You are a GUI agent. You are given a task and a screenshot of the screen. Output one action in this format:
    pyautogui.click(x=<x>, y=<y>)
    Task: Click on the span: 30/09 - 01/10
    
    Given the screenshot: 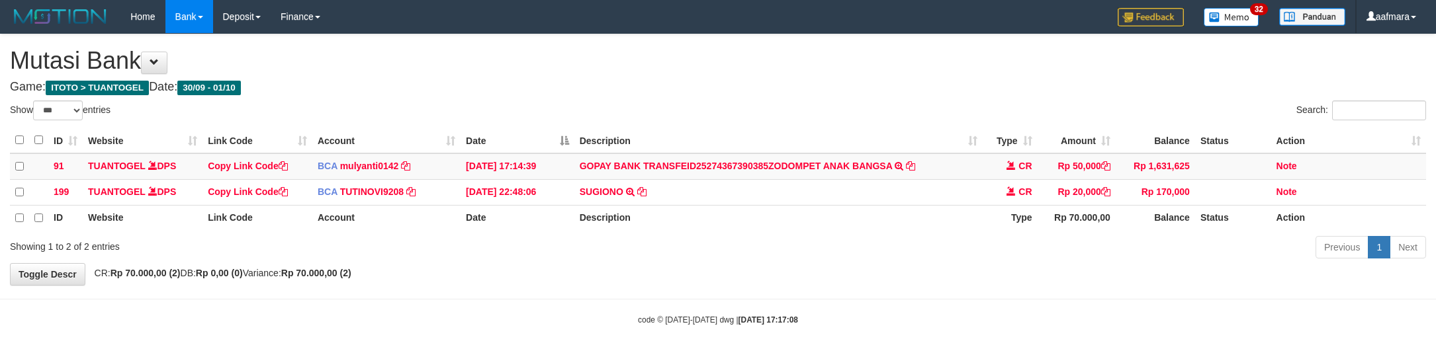 What is the action you would take?
    pyautogui.click(x=209, y=88)
    